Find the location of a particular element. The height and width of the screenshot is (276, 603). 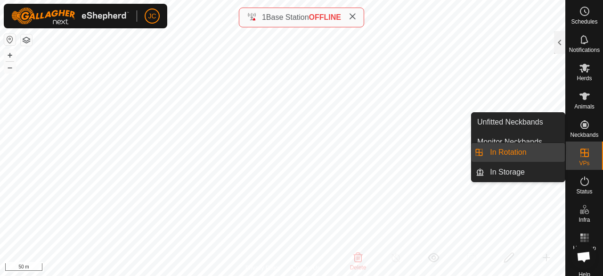

span: Neckbands is located at coordinates (585, 135).